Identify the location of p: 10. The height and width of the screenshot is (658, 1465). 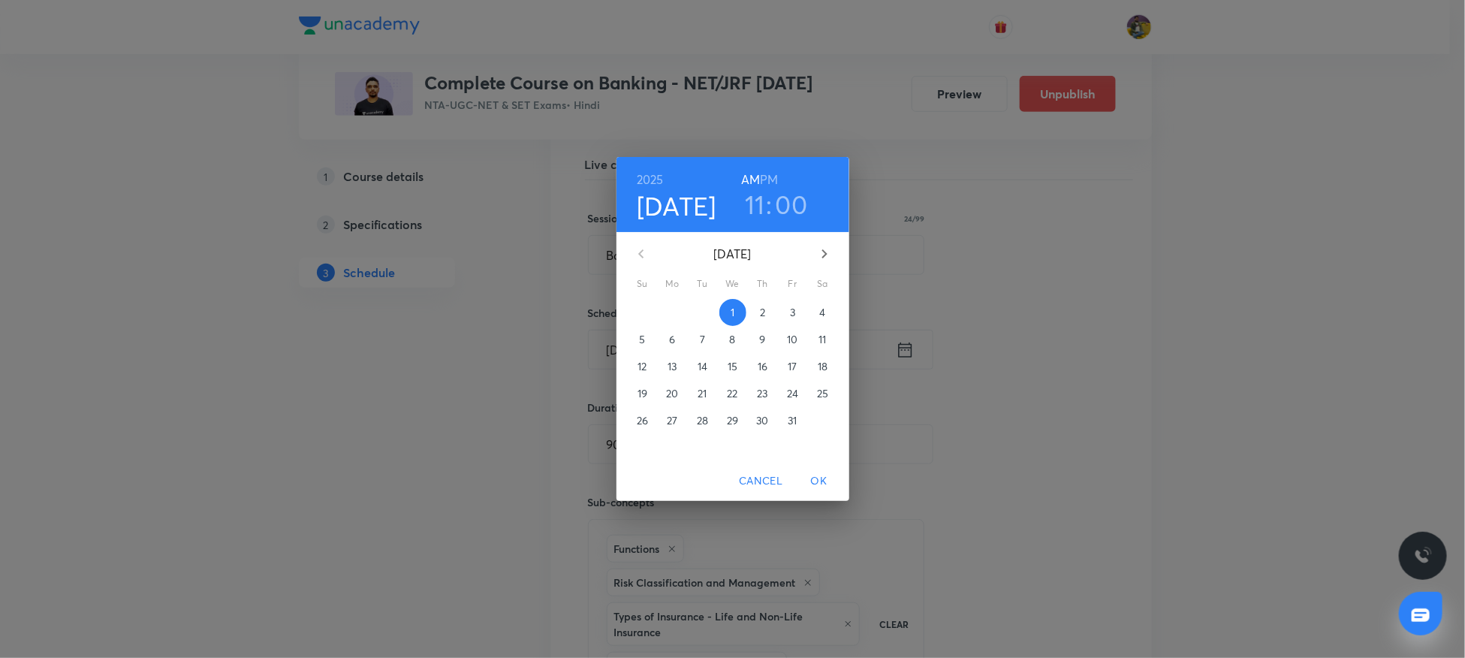
(792, 339).